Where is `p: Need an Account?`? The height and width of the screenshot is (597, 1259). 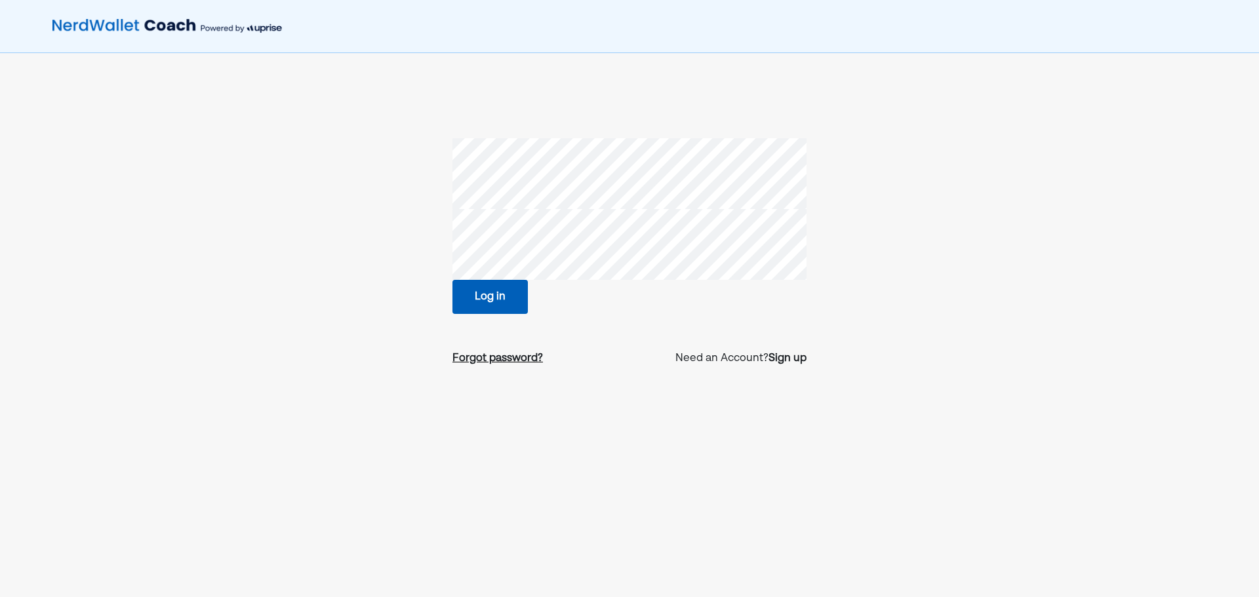 p: Need an Account? is located at coordinates (741, 359).